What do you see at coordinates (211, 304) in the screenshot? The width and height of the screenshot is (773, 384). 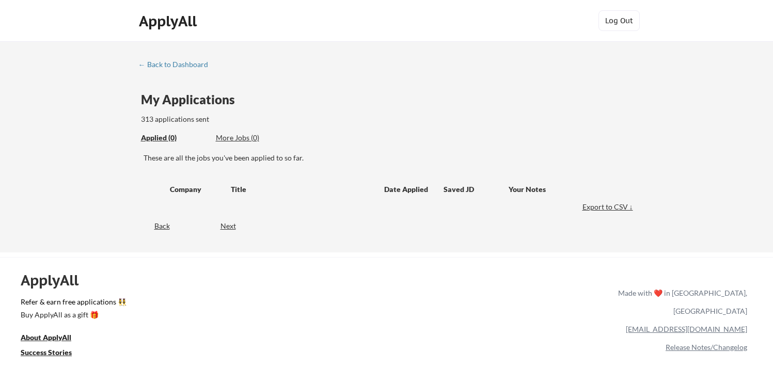 I see `a: Refer & earn free applications 👯‍♀️` at bounding box center [211, 304].